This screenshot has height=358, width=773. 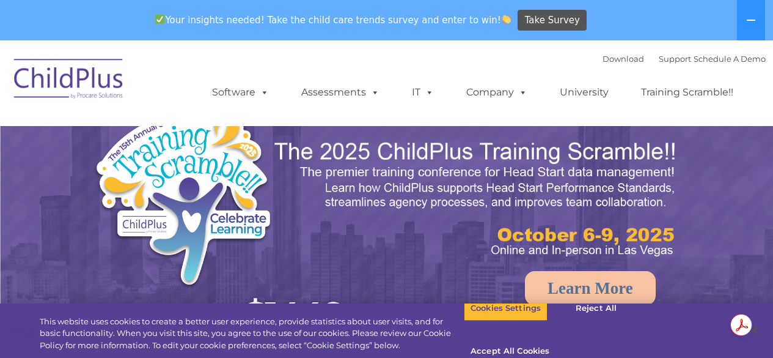 What do you see at coordinates (552, 20) in the screenshot?
I see `a: Take Survey` at bounding box center [552, 20].